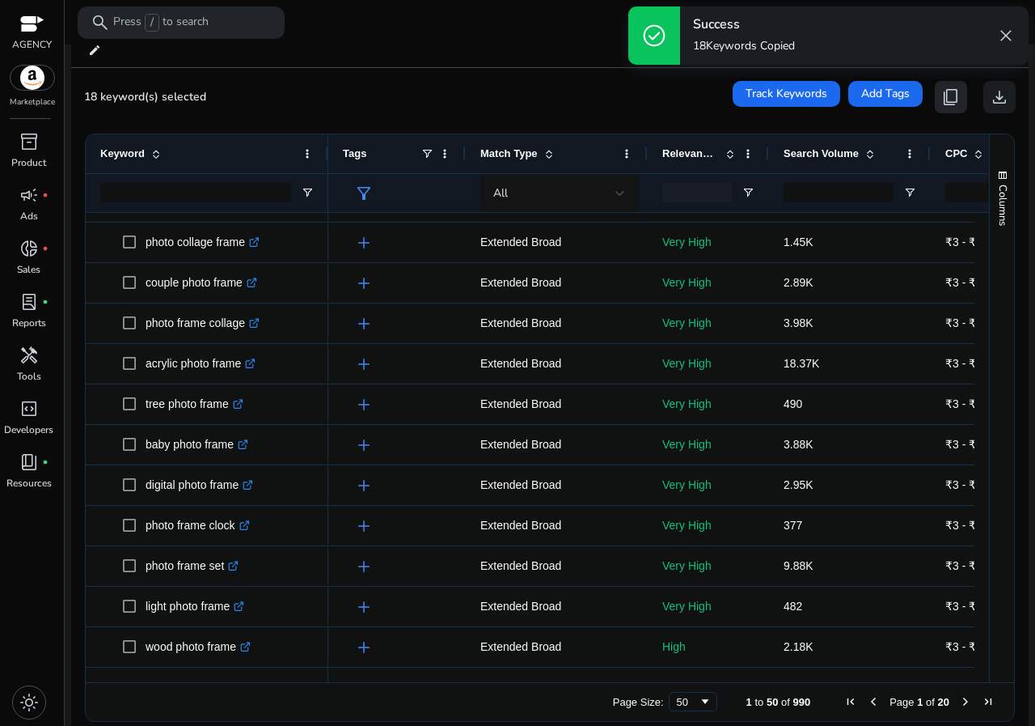  What do you see at coordinates (798, 323) in the screenshot?
I see `span: 3.98K` at bounding box center [798, 323].